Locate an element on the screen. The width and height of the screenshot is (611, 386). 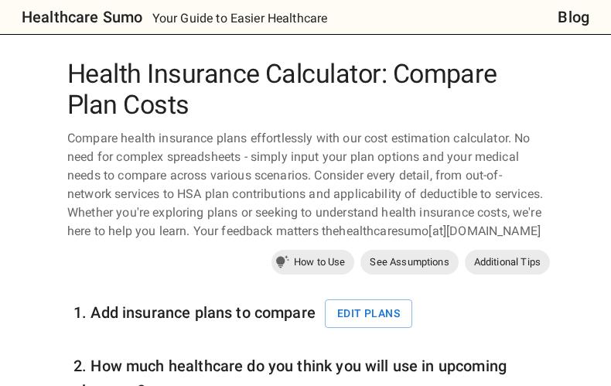
a: Additional Tips is located at coordinates (507, 262).